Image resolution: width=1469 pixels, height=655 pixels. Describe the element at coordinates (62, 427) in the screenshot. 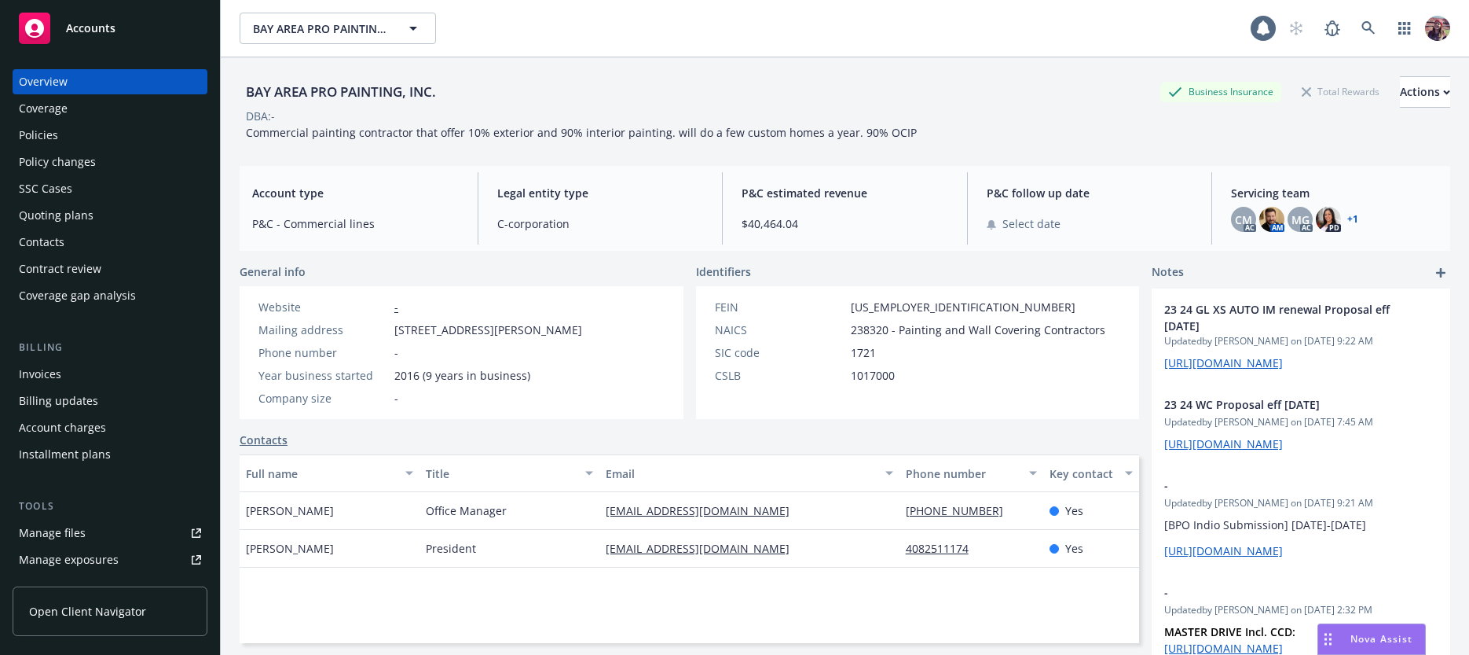

I see `div: Account charges` at that location.